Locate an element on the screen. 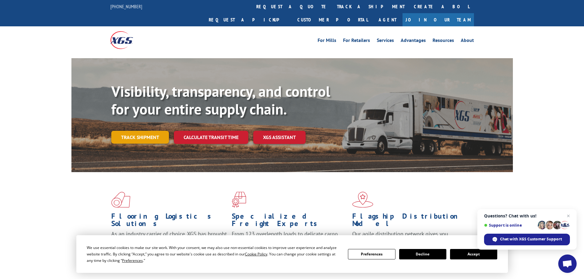  a: Agent is located at coordinates (387, 20).